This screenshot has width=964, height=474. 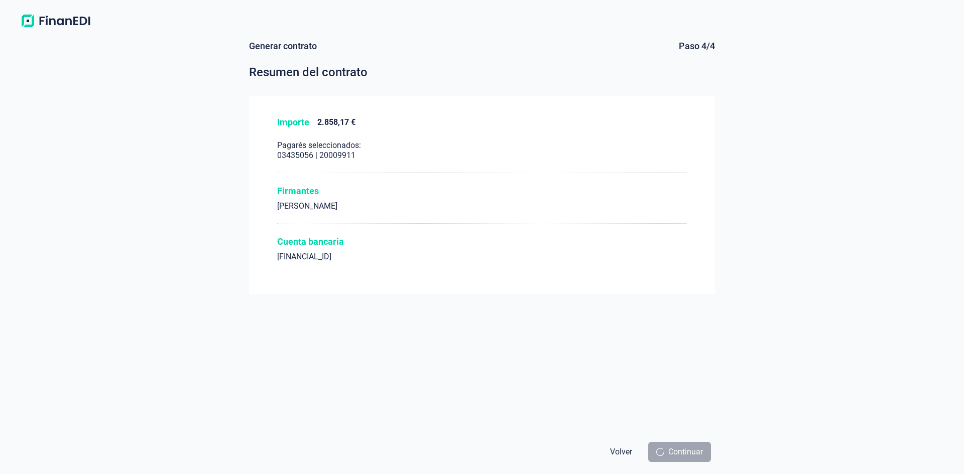 What do you see at coordinates (482, 146) in the screenshot?
I see `div: Pagarés seleccionados:` at bounding box center [482, 146].